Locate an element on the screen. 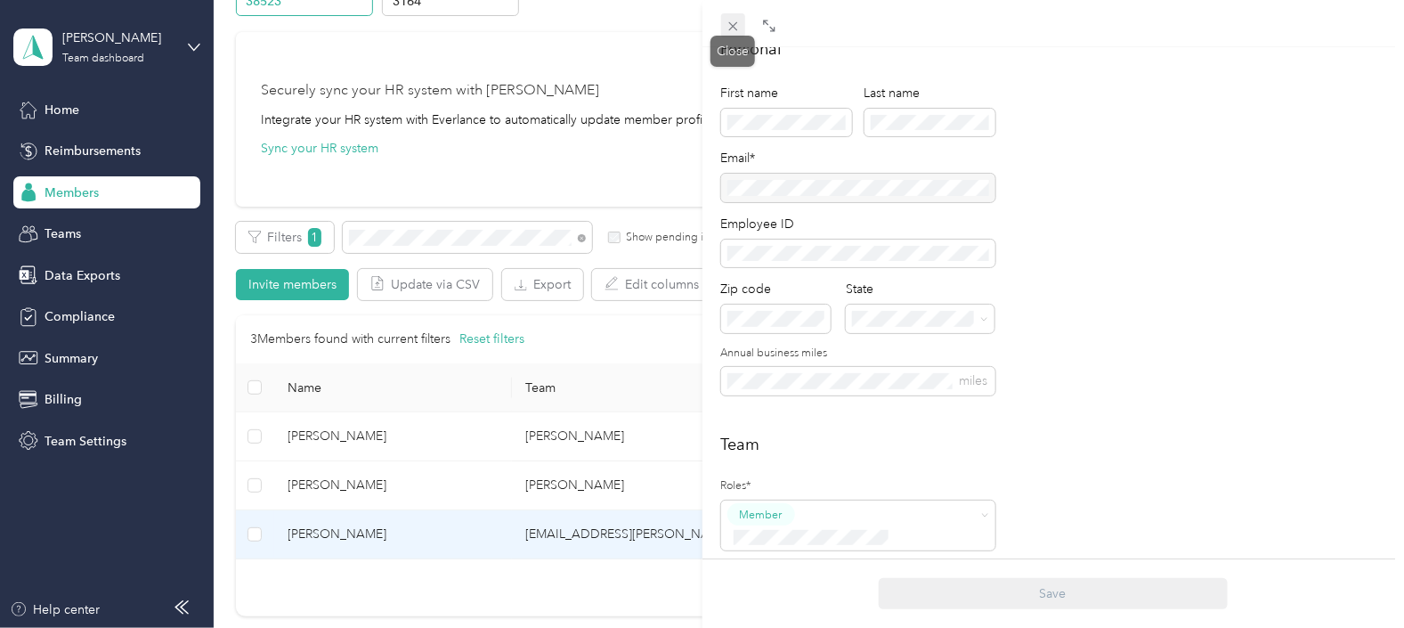 Image resolution: width=1404 pixels, height=628 pixels. div: First name is located at coordinates (786, 93).